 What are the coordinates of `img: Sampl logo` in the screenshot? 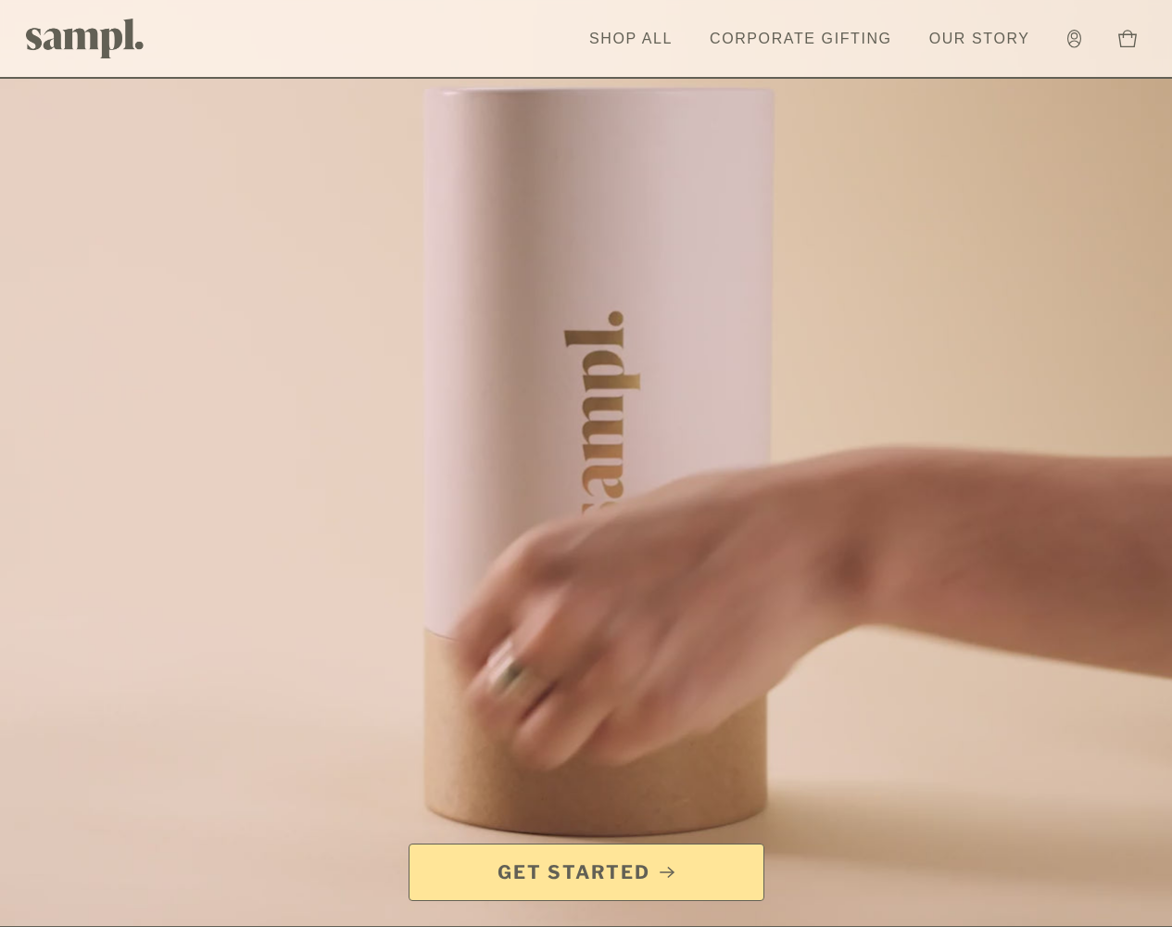 It's located at (85, 38).